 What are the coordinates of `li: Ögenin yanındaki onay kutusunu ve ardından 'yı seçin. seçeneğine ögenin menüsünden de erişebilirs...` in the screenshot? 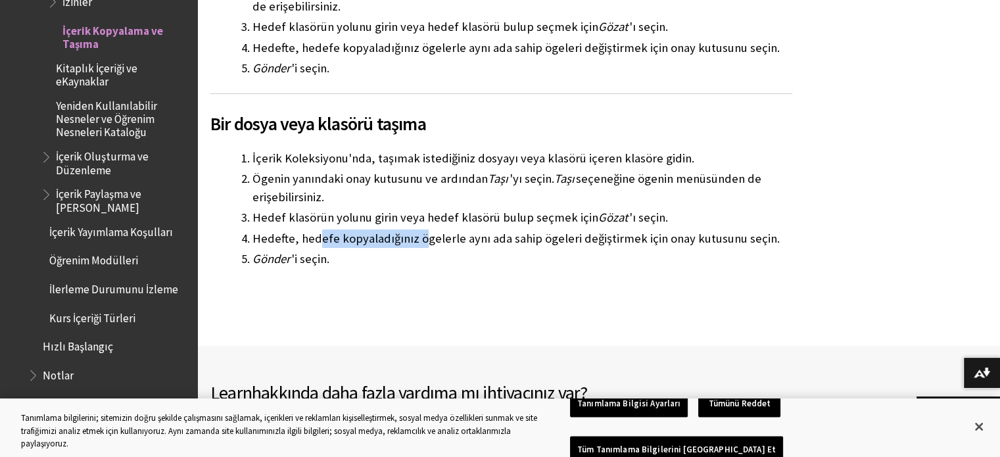 It's located at (522, 188).